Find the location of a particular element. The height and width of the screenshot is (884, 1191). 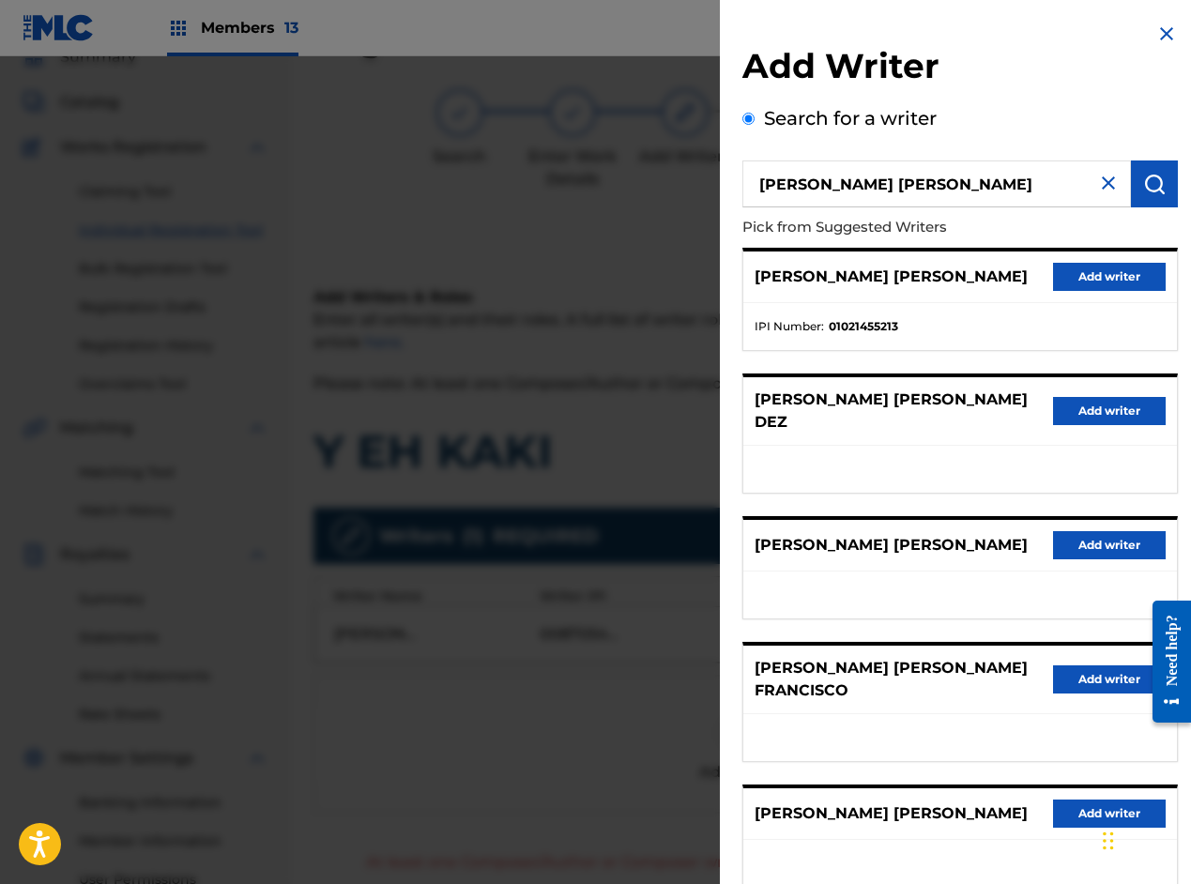

h2: Add Writer is located at coordinates (960, 69).